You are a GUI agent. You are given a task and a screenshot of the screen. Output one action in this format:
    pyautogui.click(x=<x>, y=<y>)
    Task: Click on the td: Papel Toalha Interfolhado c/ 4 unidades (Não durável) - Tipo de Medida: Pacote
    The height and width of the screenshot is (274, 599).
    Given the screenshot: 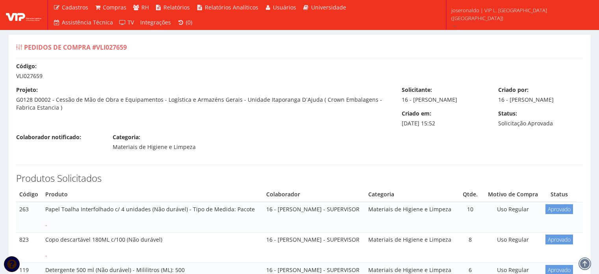 What is the action you would take?
    pyautogui.click(x=152, y=217)
    